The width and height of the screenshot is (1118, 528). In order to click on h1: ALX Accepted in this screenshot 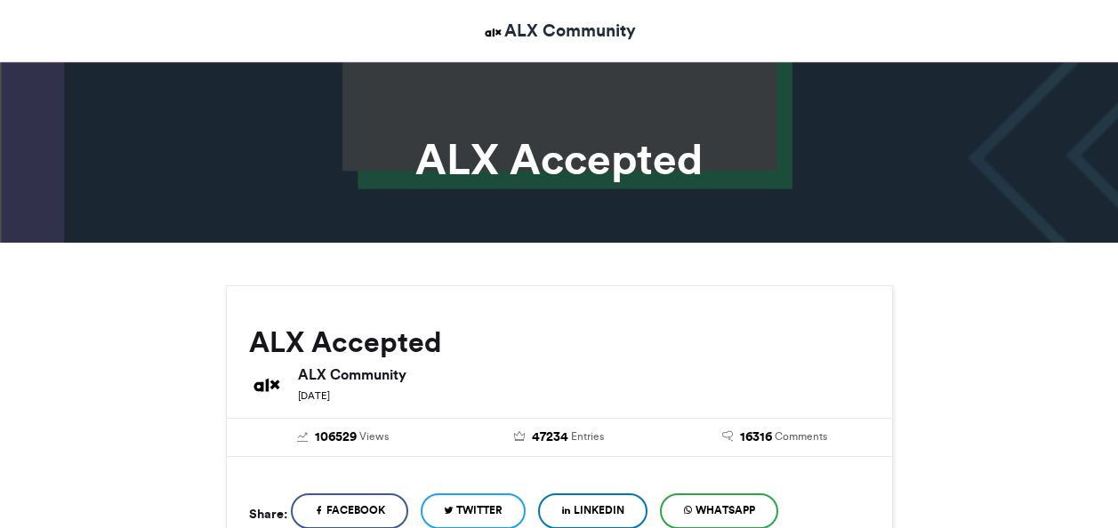, I will do `click(559, 159)`.